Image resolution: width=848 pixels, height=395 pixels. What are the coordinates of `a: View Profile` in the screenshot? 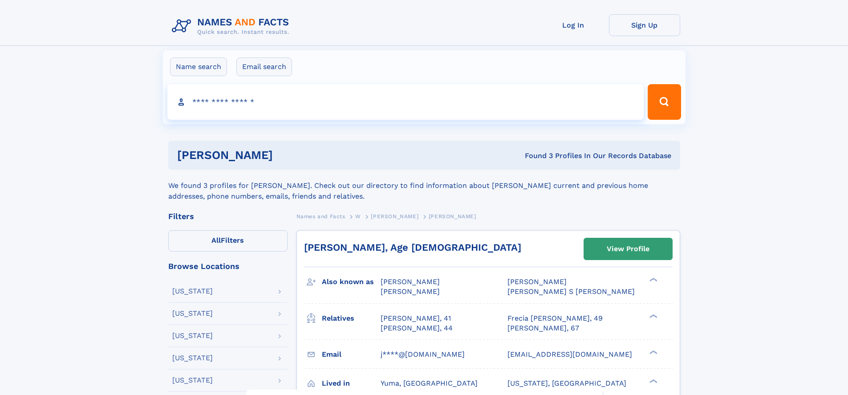 It's located at (628, 249).